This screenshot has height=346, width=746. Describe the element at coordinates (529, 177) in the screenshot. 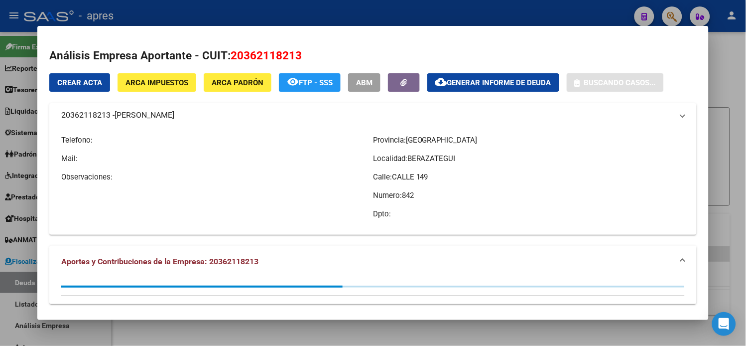

I see `p: Calle:` at that location.